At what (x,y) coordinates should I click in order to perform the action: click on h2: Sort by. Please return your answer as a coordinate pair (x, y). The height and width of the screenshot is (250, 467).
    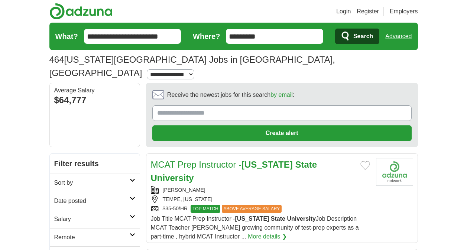
    Looking at the image, I should click on (92, 183).